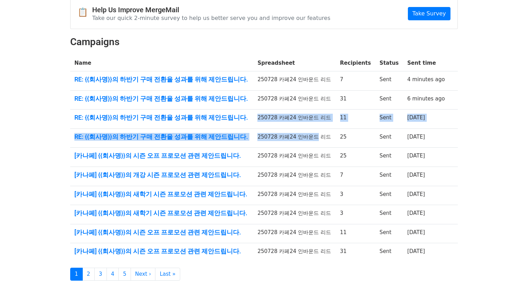  Describe the element at coordinates (125, 274) in the screenshot. I see `a: 5` at that location.